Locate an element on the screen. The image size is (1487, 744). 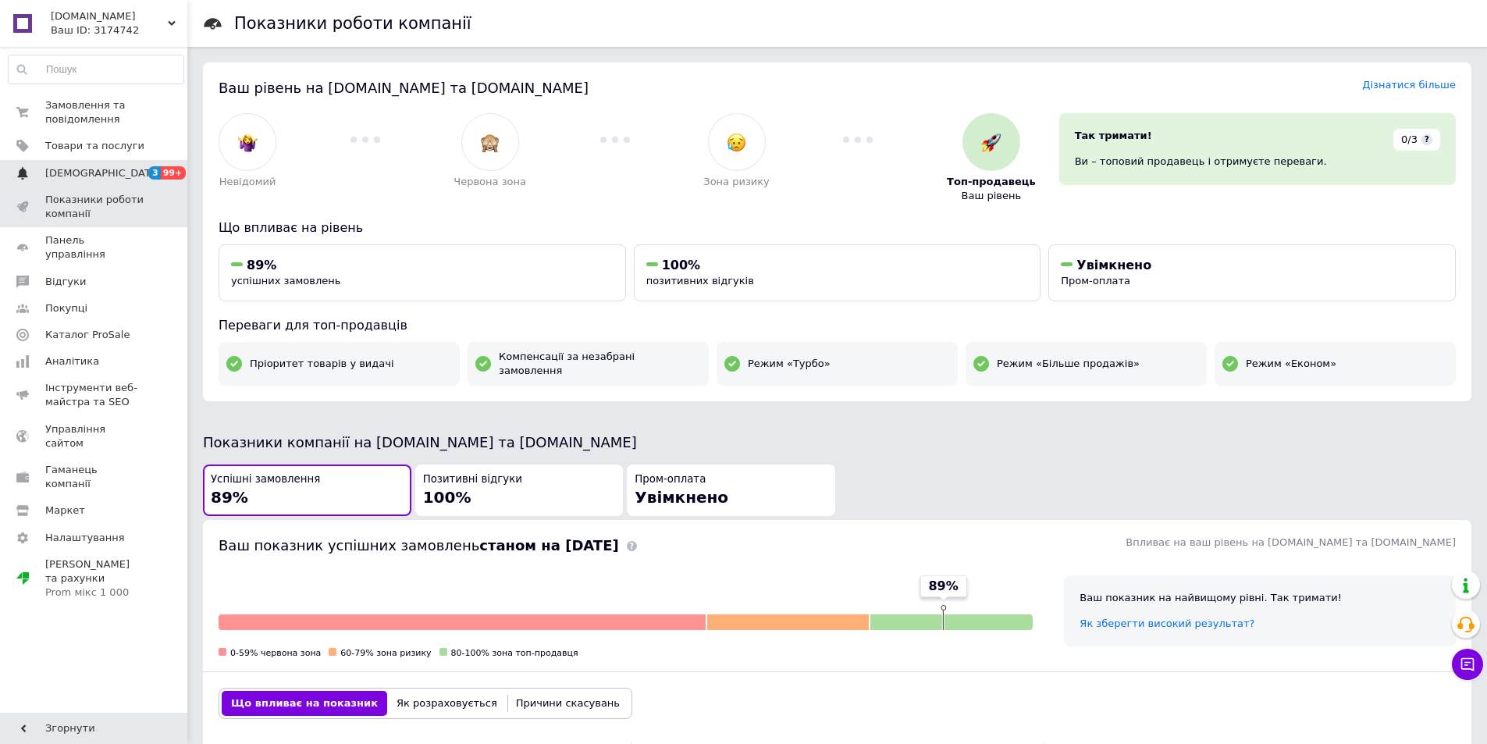
span: 99+ is located at coordinates (173, 173).